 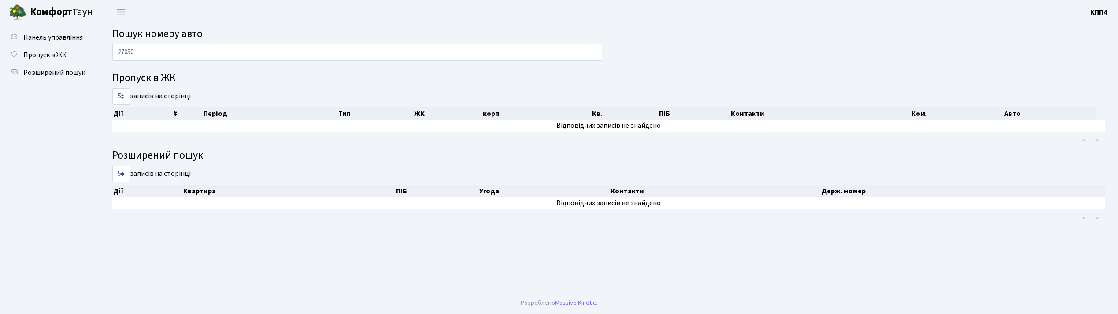 What do you see at coordinates (48, 73) in the screenshot?
I see `a: Розширений пошук` at bounding box center [48, 73].